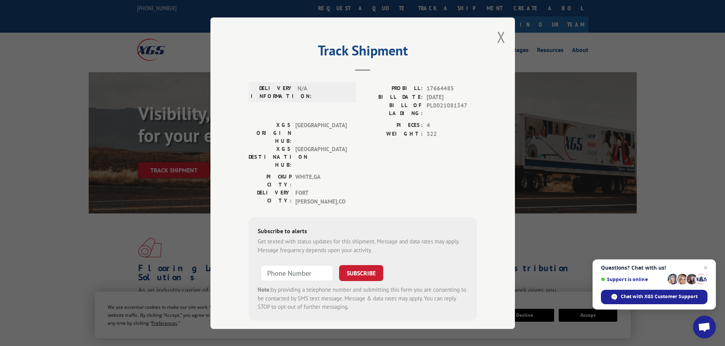 Image resolution: width=725 pixels, height=346 pixels. Describe the element at coordinates (270, 181) in the screenshot. I see `label: PICKUP CITY:` at that location.